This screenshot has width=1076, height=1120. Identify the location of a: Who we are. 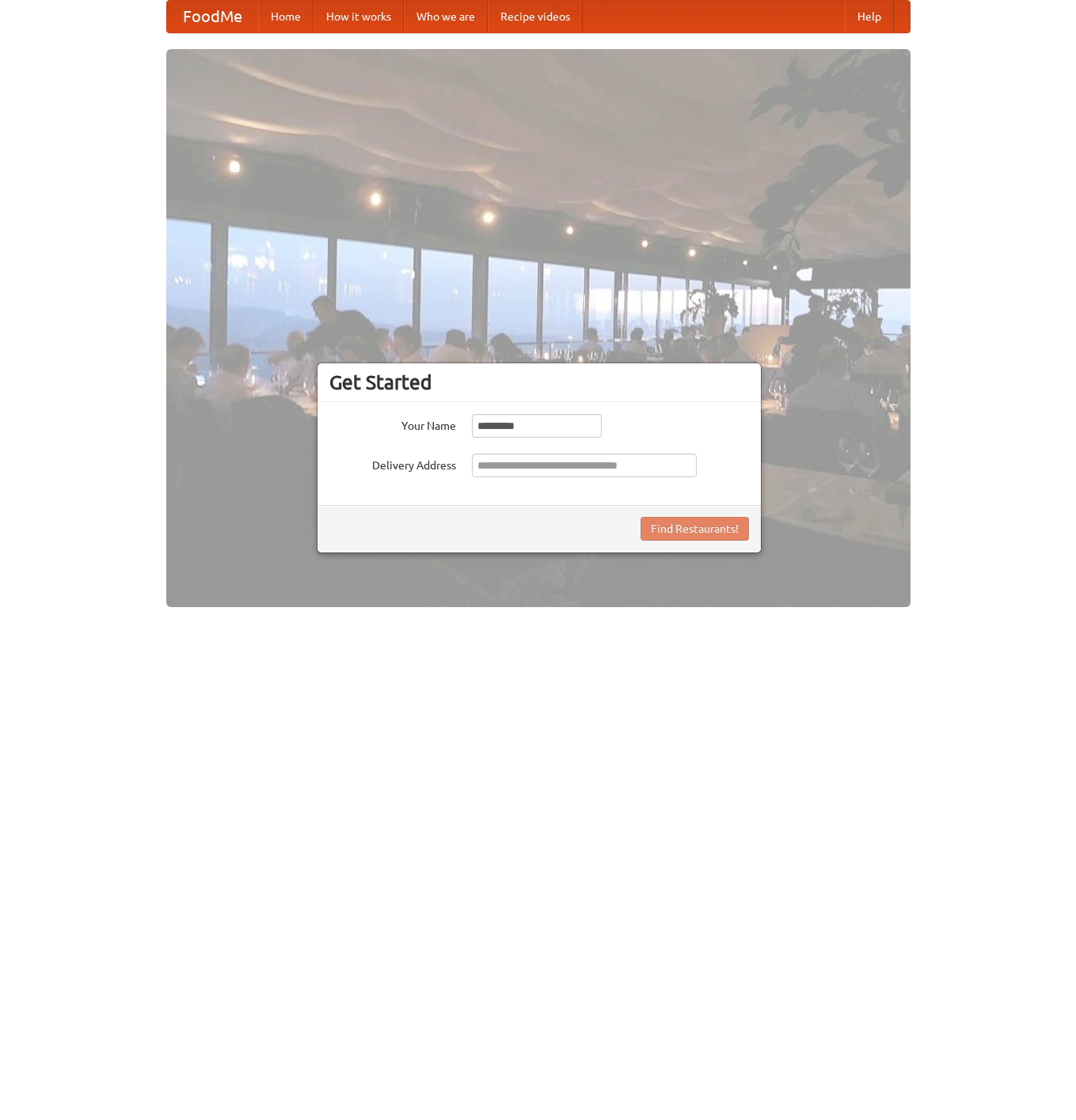
(446, 16).